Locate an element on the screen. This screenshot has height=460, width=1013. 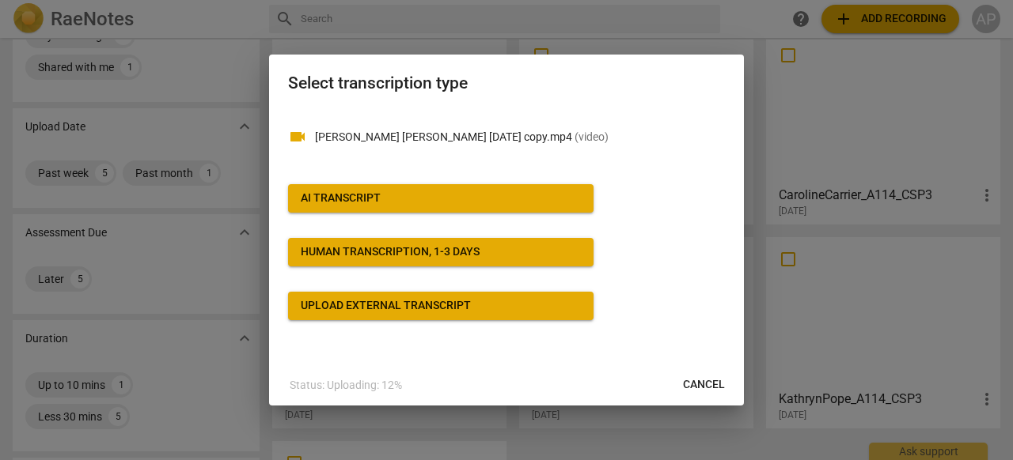
button: AI Transcript is located at coordinates (441, 199).